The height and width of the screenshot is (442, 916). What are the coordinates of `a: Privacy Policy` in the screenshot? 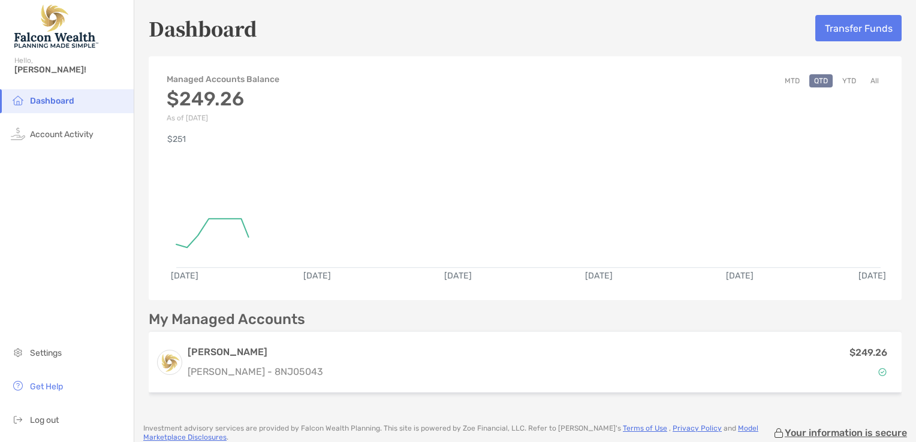 It's located at (697, 428).